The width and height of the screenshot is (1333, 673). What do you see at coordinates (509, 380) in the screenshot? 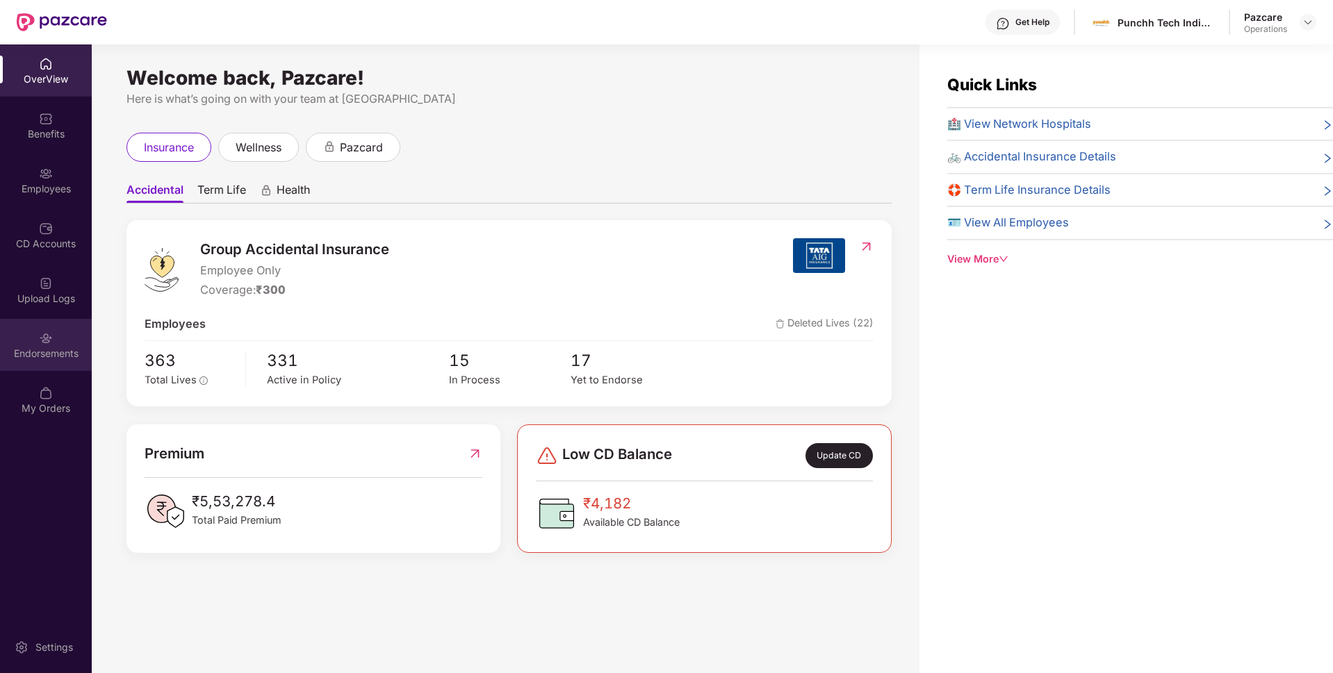
I see `div: In Process` at bounding box center [509, 380].